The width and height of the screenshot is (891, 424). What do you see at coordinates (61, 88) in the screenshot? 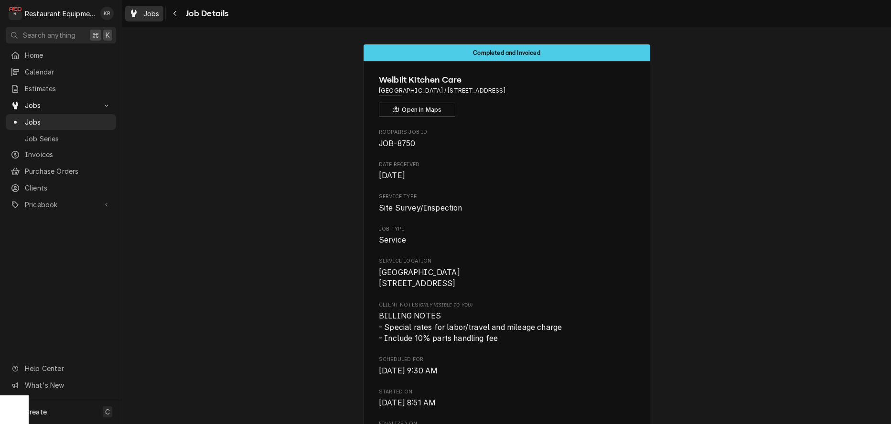
I see `a: Estimates` at bounding box center [61, 88].